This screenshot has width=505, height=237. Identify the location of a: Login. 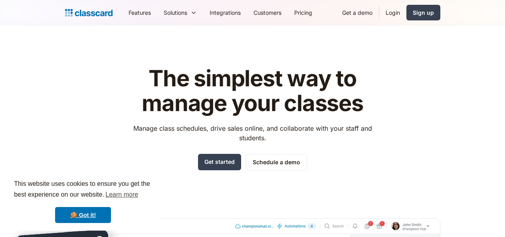
(393, 12).